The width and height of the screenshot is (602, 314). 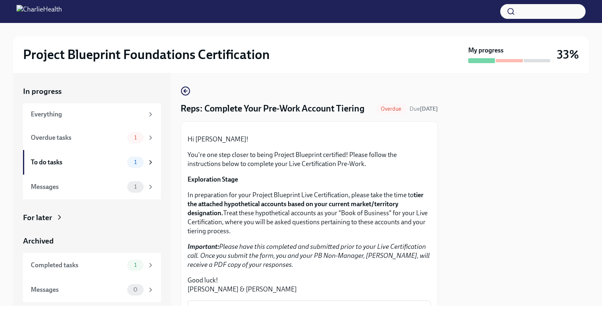 What do you see at coordinates (92, 163) in the screenshot?
I see `a: To do tasks1` at bounding box center [92, 163].